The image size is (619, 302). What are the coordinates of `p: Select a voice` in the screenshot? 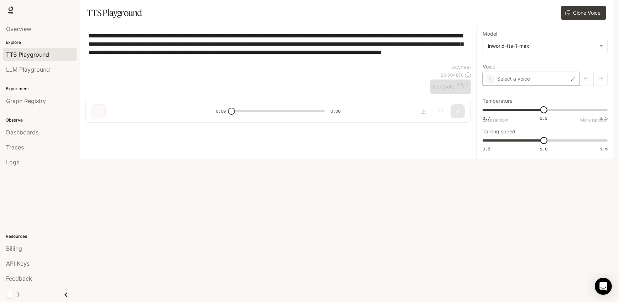 It's located at (514, 79).